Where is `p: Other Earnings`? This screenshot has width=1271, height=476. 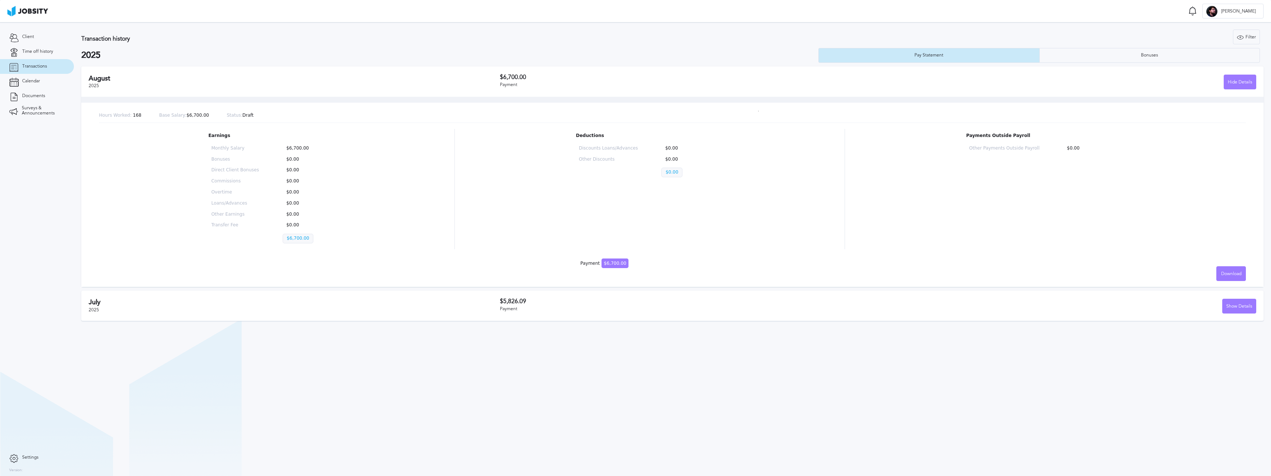
p: Other Earnings is located at coordinates (235, 215).